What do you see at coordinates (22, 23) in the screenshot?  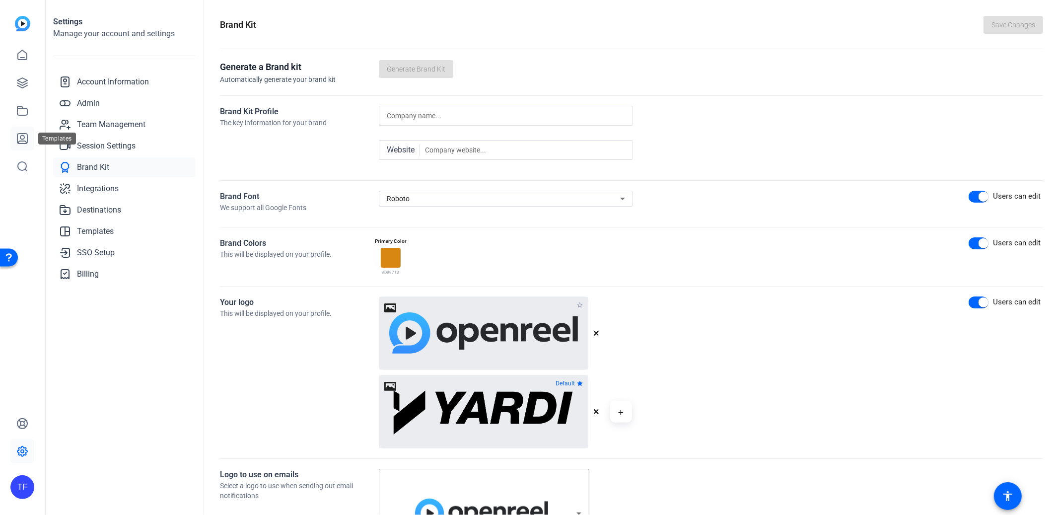 I see `img: blue-gradient.svg` at bounding box center [22, 23].